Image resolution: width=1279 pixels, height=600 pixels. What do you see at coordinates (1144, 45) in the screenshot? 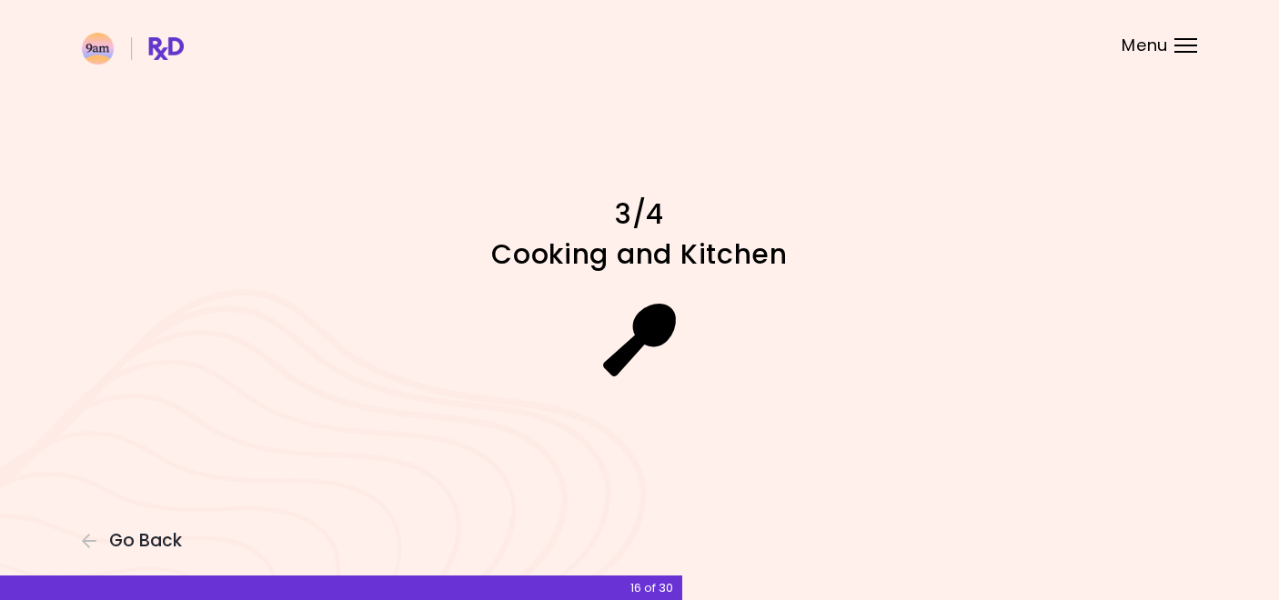
I see `span: Menu` at bounding box center [1144, 45].